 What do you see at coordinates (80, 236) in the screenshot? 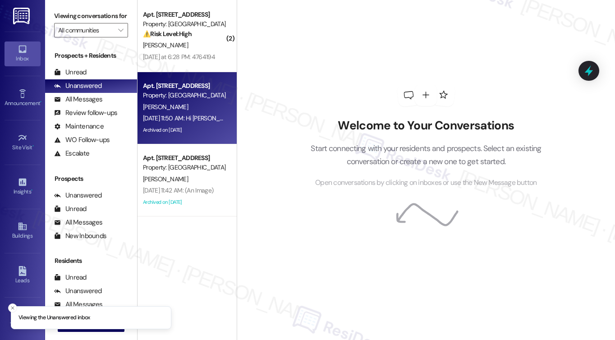
I see `div: New Inbounds` at bounding box center [80, 236].